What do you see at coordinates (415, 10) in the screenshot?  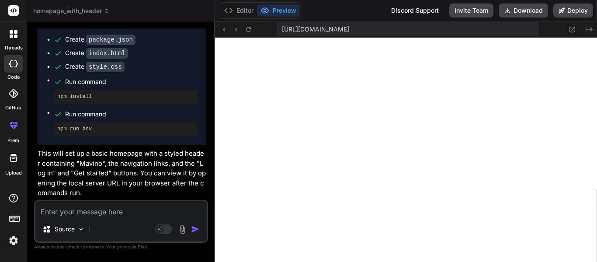 I see `div: Discord Support` at bounding box center [415, 10].